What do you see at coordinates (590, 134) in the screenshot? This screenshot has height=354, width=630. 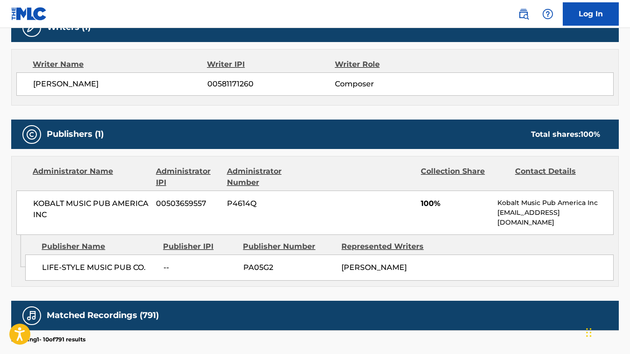 I see `span: 100 %` at bounding box center [590, 134].